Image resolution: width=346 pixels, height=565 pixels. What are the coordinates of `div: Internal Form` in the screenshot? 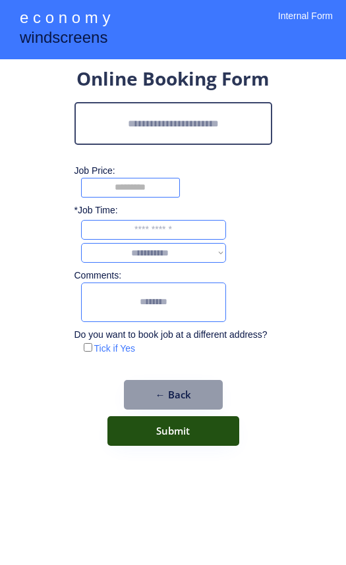 It's located at (305, 24).